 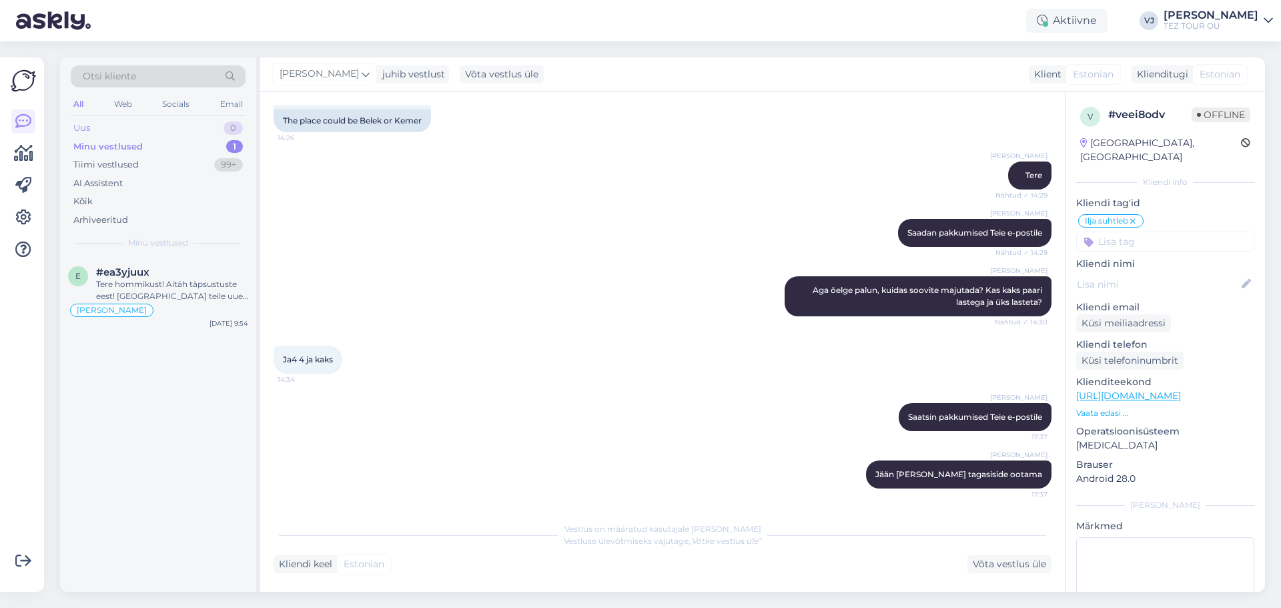 I want to click on p: Kliendi telefon, so click(x=1165, y=344).